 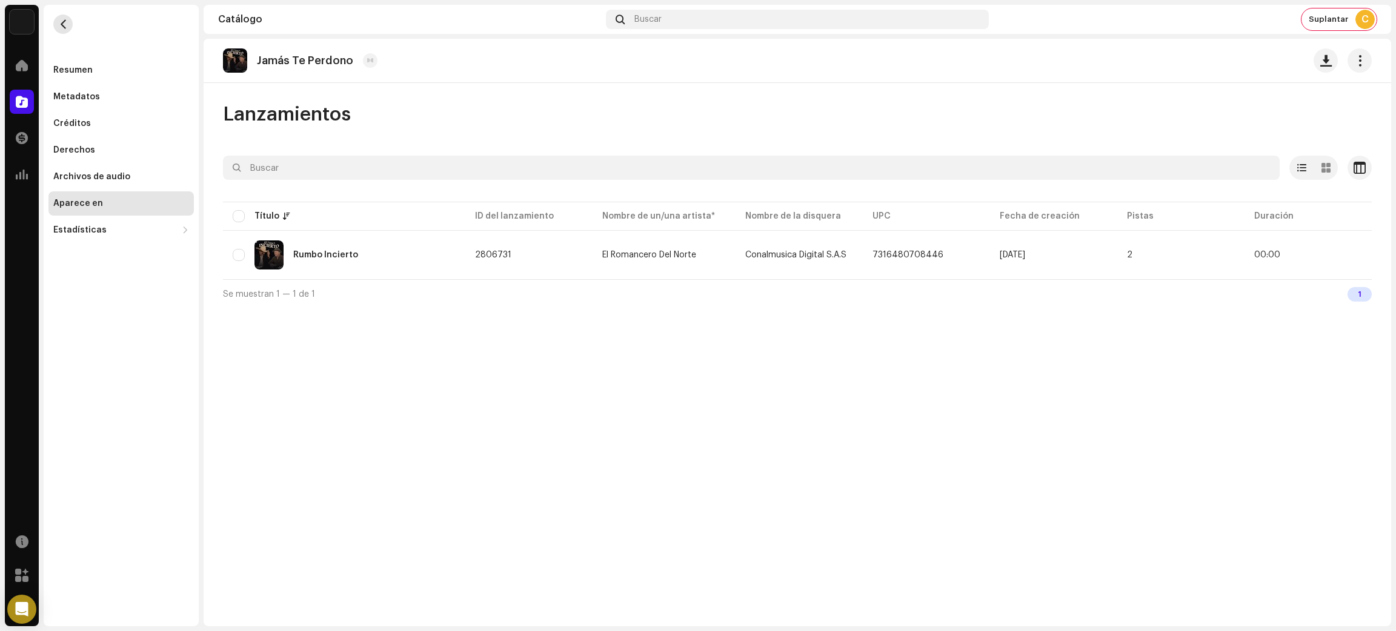 I want to click on div: Aparece en, so click(x=78, y=204).